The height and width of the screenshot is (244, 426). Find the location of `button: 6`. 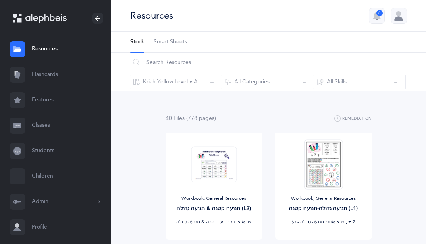

button: 6 is located at coordinates (377, 16).